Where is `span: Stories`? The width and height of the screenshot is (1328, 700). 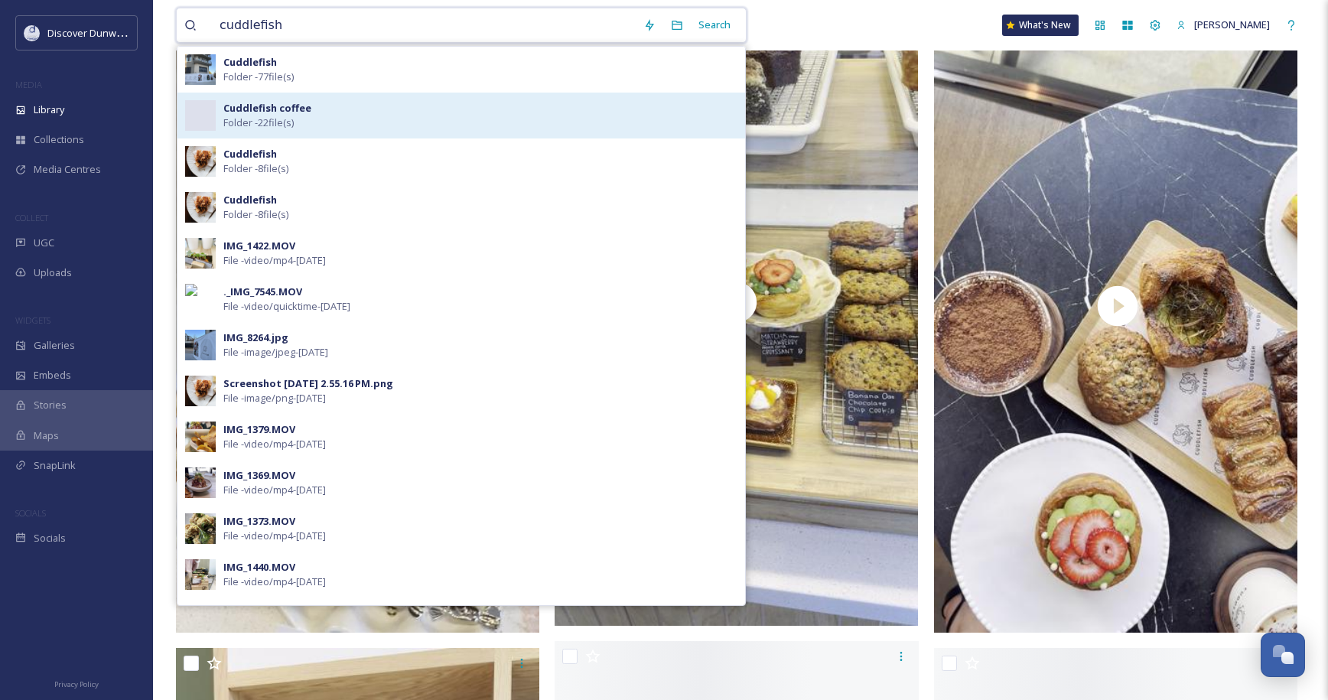 span: Stories is located at coordinates (50, 405).